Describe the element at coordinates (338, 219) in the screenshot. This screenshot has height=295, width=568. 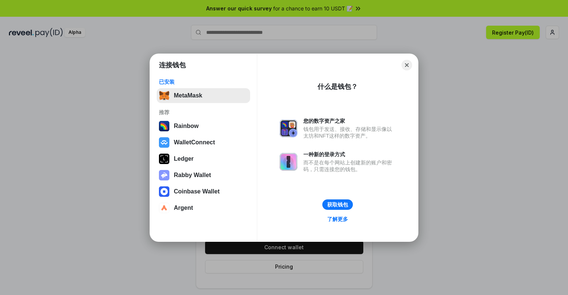
I see `div: 了解更多` at that location.